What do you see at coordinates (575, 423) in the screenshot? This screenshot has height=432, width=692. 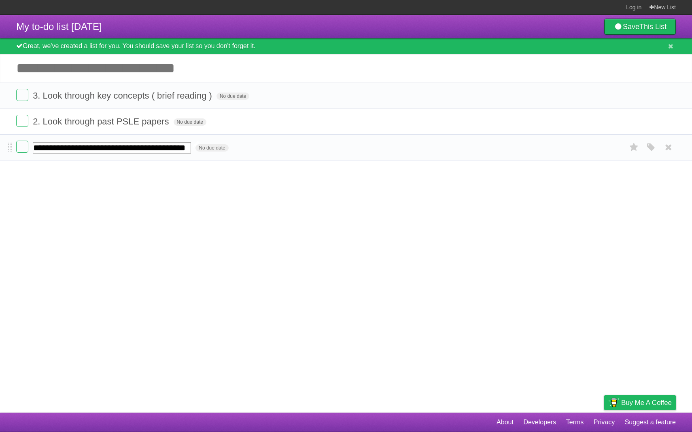 I see `a: Terms` at bounding box center [575, 423].